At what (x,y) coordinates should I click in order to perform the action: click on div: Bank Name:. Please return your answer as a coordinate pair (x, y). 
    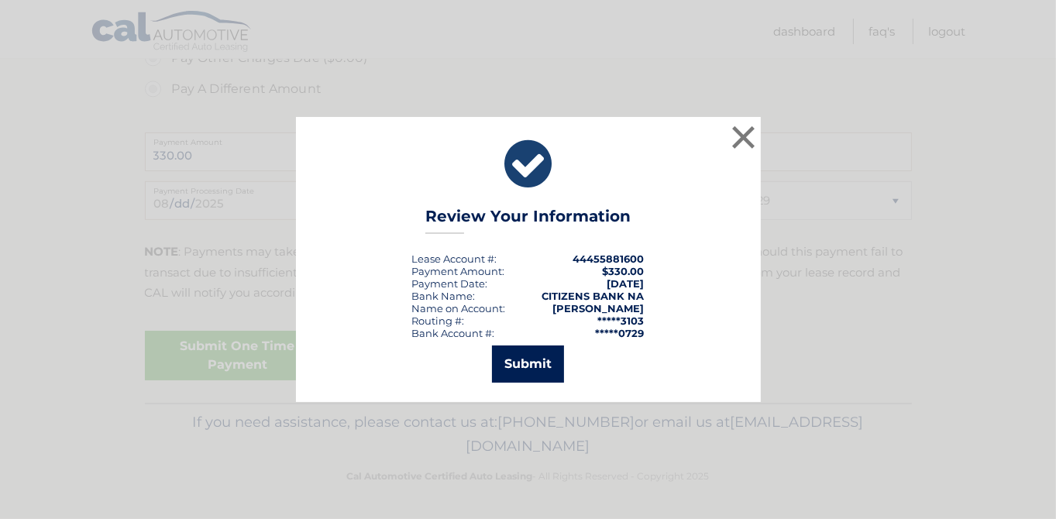
    Looking at the image, I should click on (444, 296).